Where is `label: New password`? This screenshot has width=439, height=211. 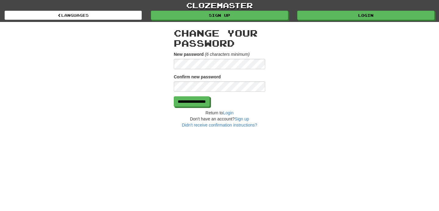 label: New password is located at coordinates (189, 54).